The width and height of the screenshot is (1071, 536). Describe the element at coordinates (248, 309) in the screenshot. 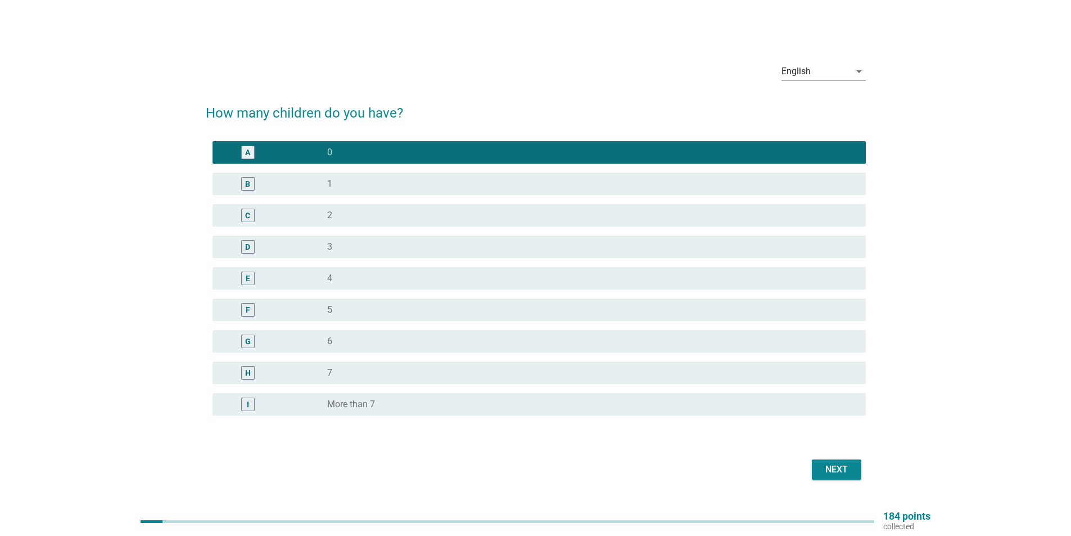

I see `div: F` at that location.